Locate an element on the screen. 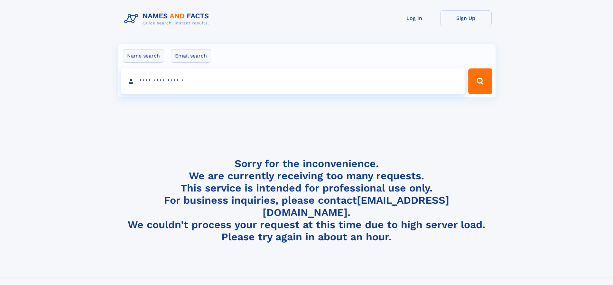  label: Email search is located at coordinates (191, 56).